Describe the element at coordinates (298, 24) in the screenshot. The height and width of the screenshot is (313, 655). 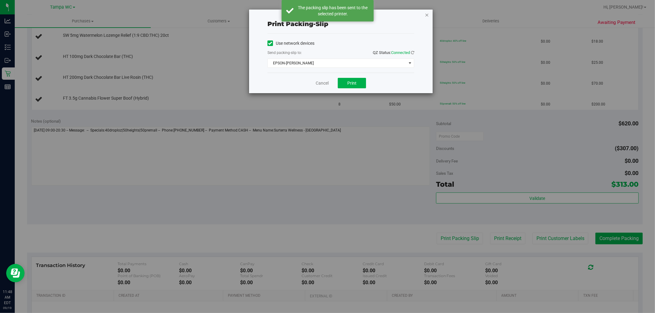
I see `span: Print packing-slip` at that location.